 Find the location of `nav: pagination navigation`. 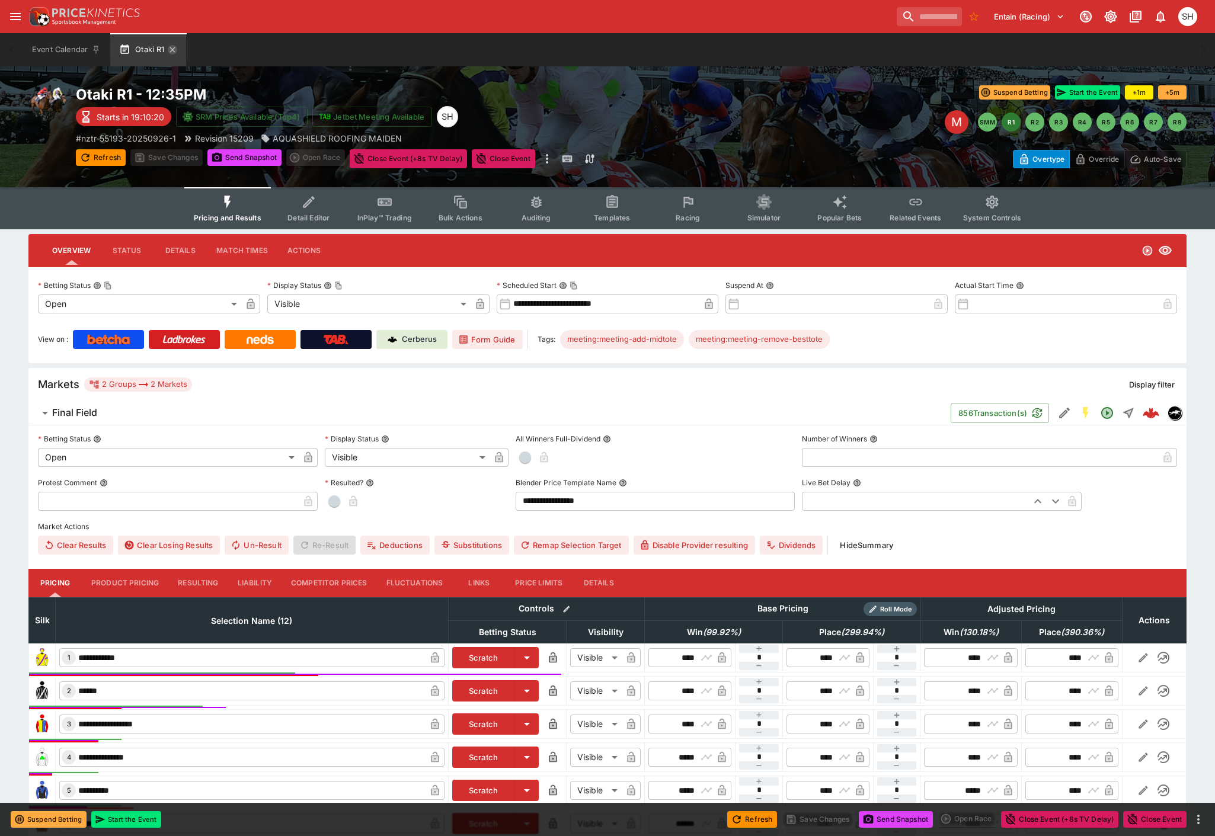

nav: pagination navigation is located at coordinates (1082, 122).